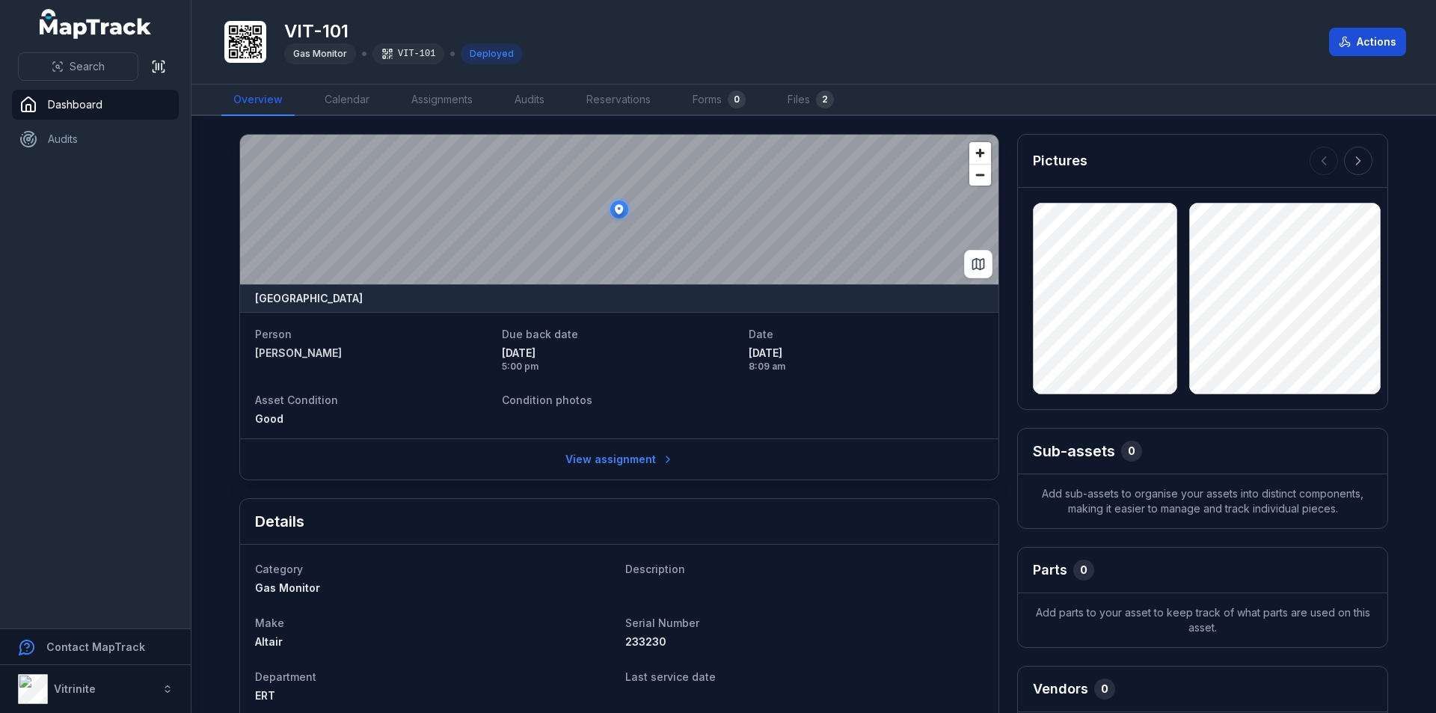 Image resolution: width=1436 pixels, height=713 pixels. Describe the element at coordinates (619, 367) in the screenshot. I see `span: 5:00 pm` at that location.